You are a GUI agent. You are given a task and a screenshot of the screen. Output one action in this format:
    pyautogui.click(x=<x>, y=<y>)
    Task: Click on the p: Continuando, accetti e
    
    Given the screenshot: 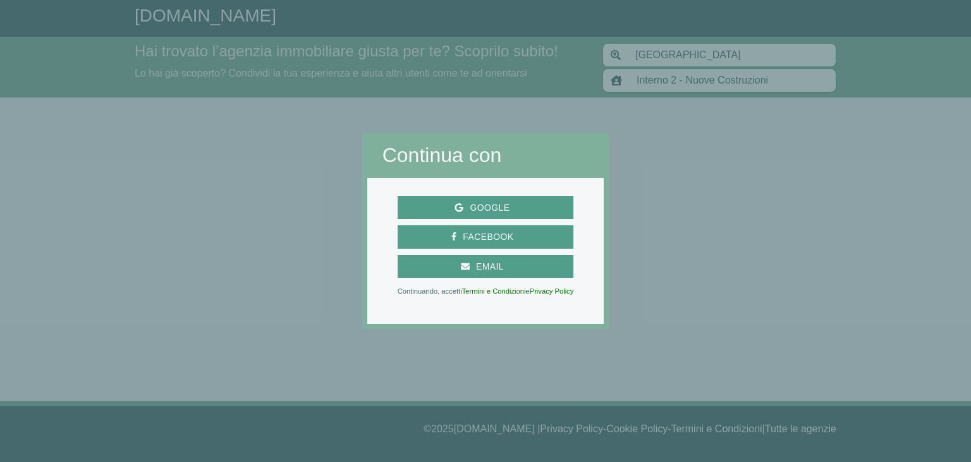 What is the action you would take?
    pyautogui.click(x=486, y=291)
    